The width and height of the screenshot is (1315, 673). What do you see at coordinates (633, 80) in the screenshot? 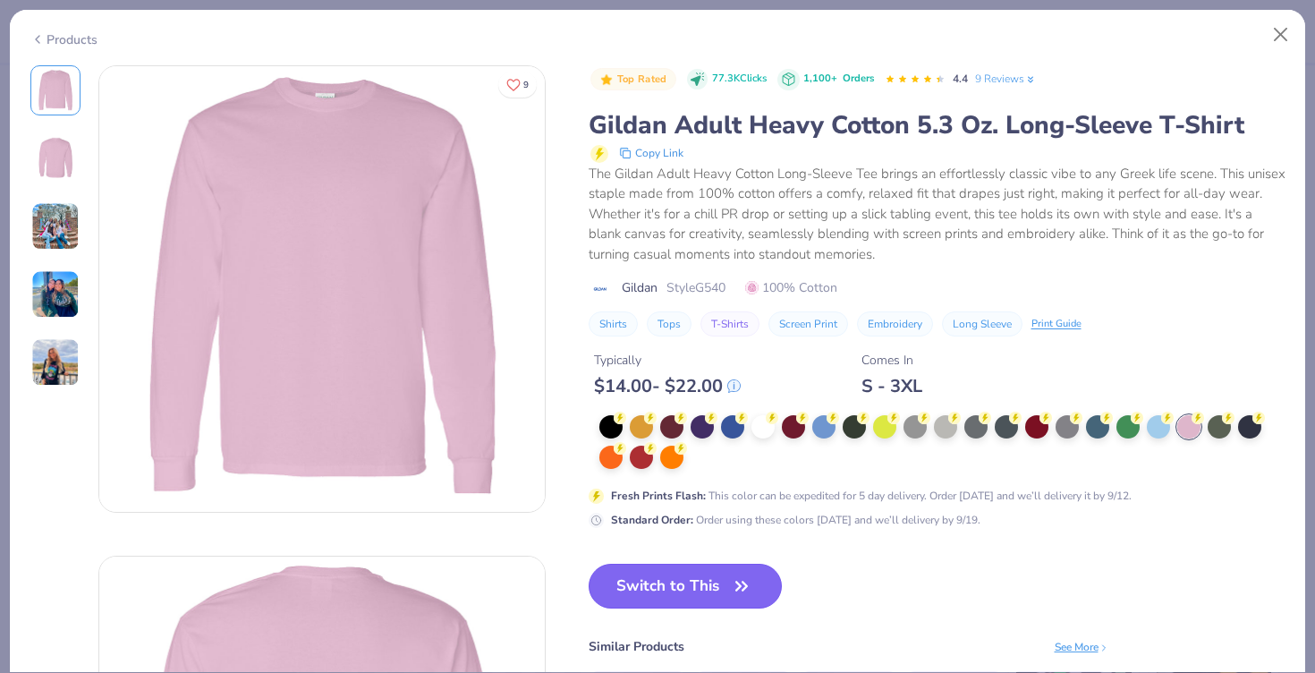
I see `button: Badge Button` at bounding box center [633, 80].